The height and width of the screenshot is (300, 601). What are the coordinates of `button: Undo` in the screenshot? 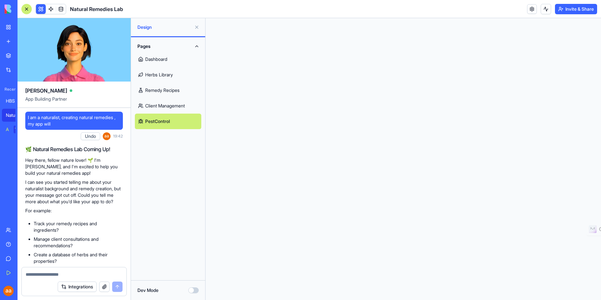 It's located at (90, 136).